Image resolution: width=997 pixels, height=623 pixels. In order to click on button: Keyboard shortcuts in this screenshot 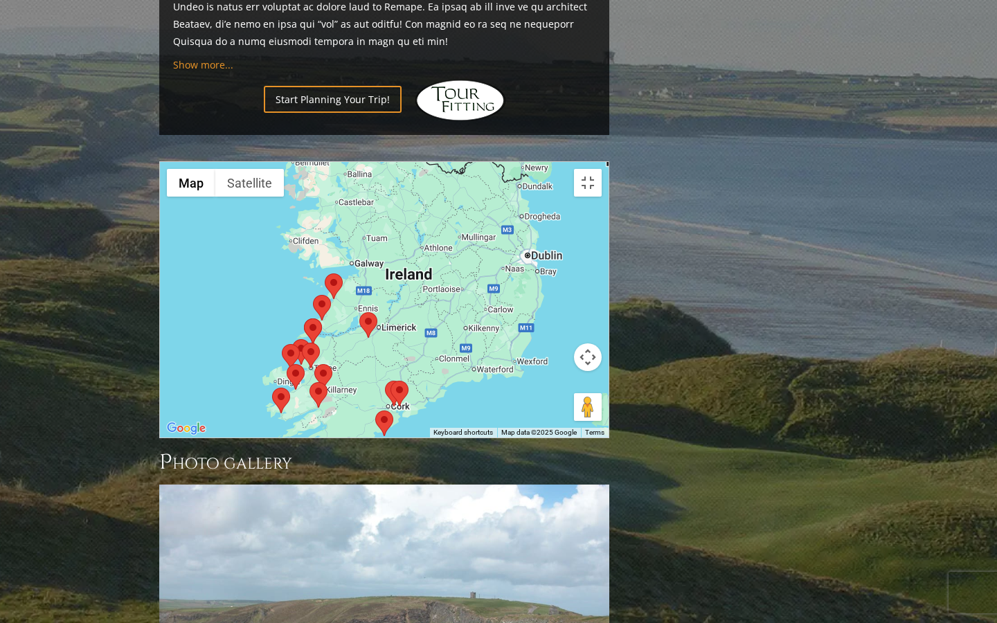, I will do `click(463, 433)`.